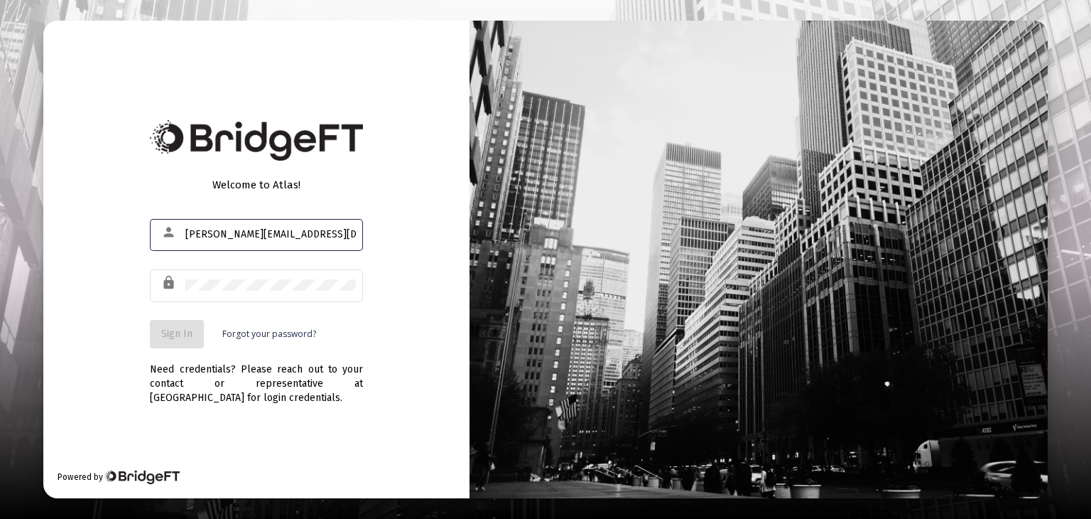 The image size is (1091, 519). I want to click on mat-icon: lock, so click(170, 283).